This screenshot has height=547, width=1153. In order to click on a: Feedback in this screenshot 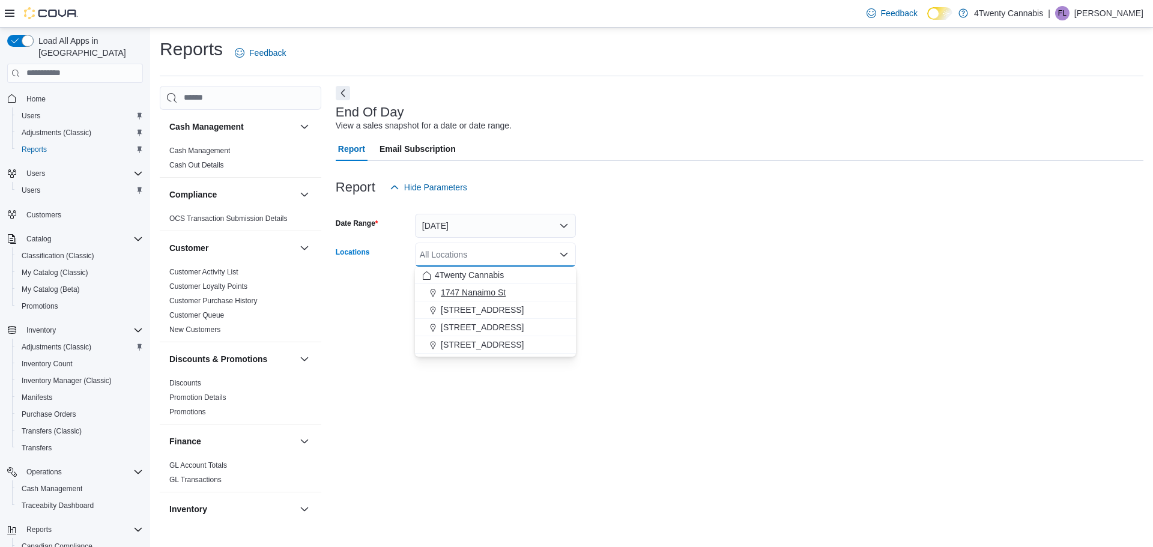, I will do `click(260, 53)`.